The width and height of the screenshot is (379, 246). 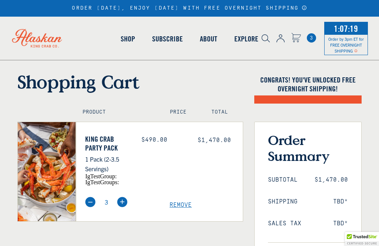 What do you see at coordinates (164, 140) in the screenshot?
I see `div: $490.00` at bounding box center [164, 140].